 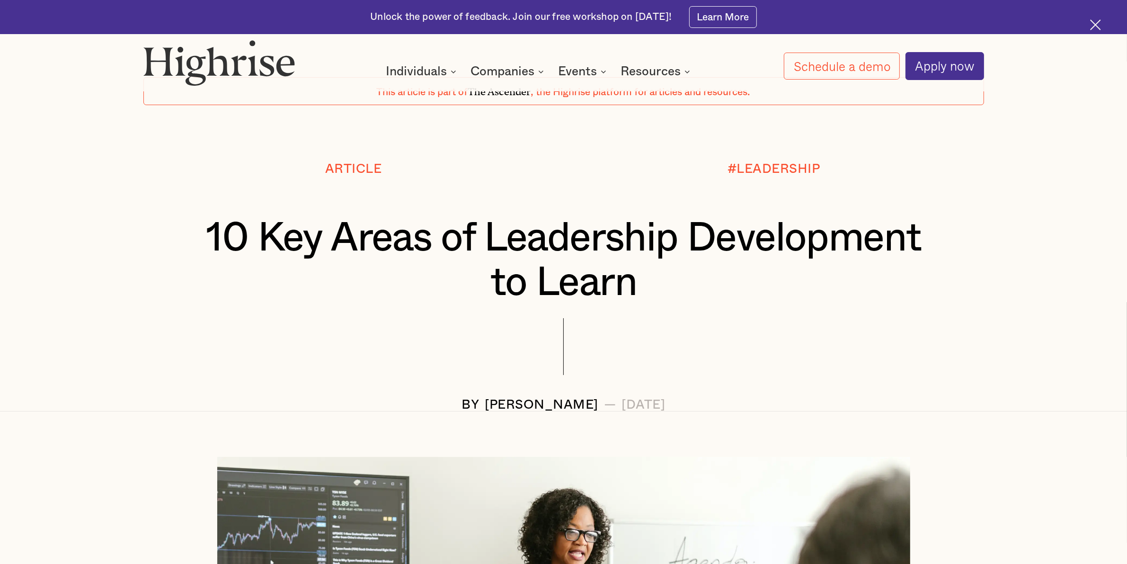 I want to click on div: Article, so click(x=354, y=169).